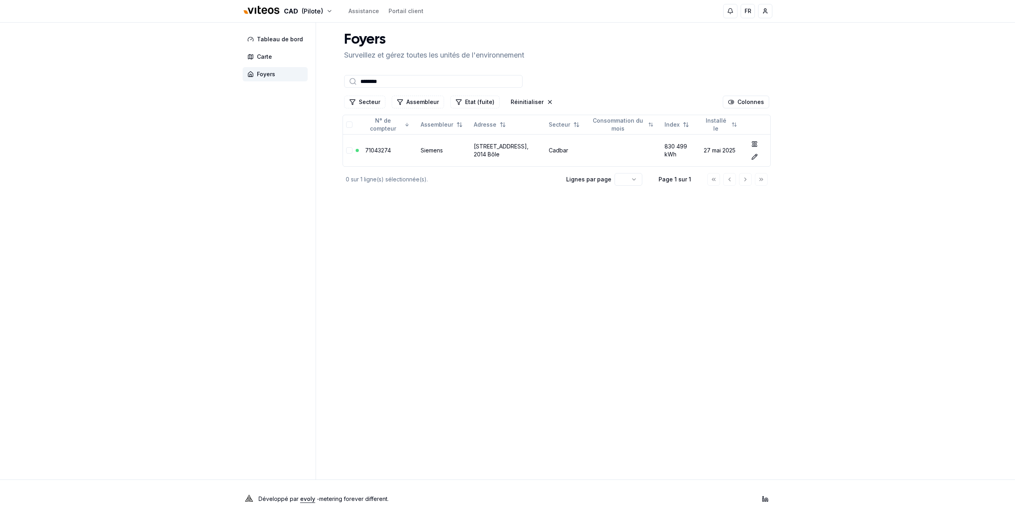  I want to click on button: FR, so click(748, 11).